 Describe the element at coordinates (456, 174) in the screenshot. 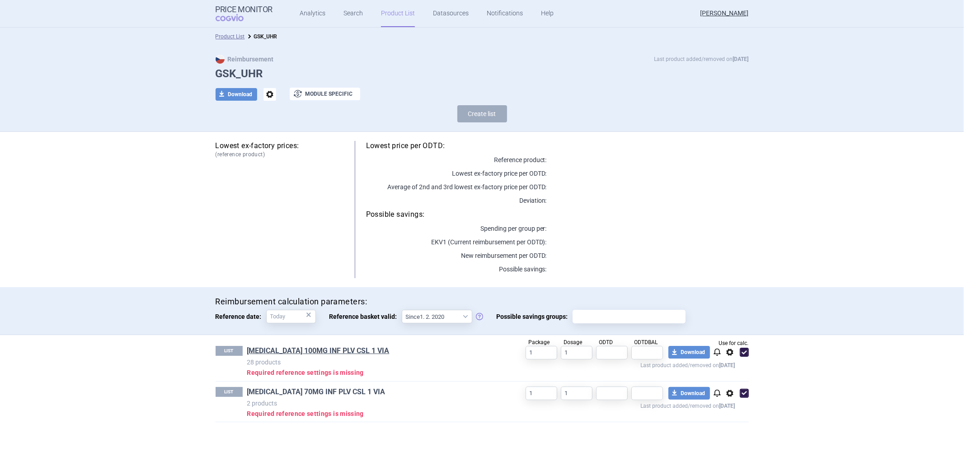

I see `p: Lowest ex-factory price per ODTD:` at that location.